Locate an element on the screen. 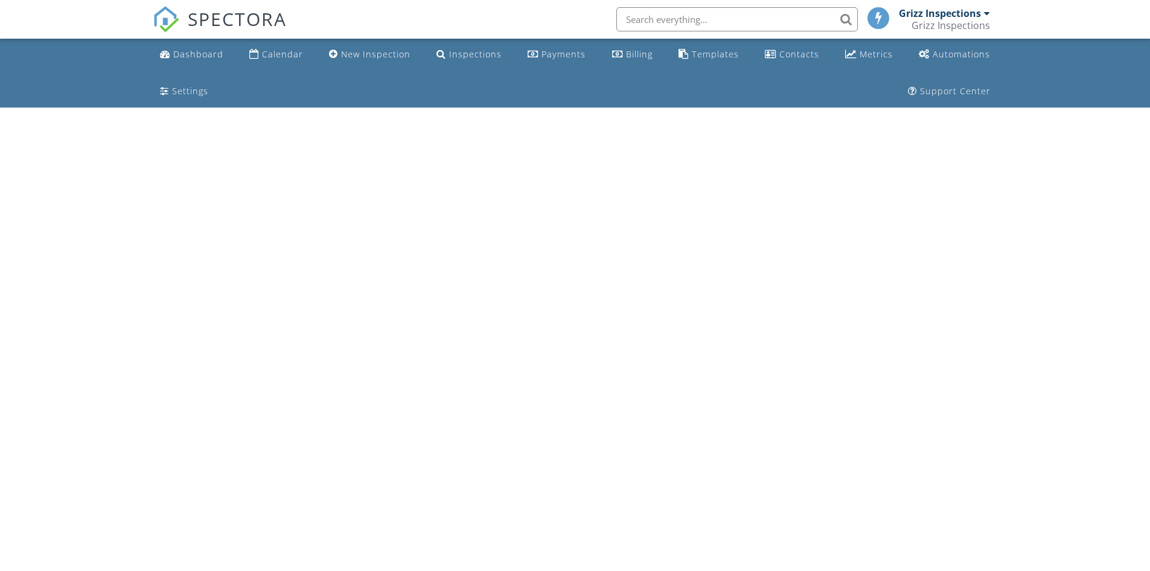  div: New Inspection is located at coordinates (376, 54).